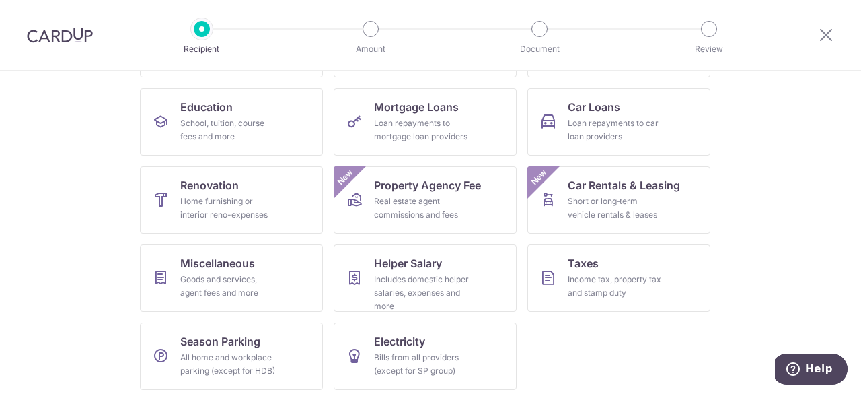  Describe the element at coordinates (594, 107) in the screenshot. I see `span: Car Loans` at that location.